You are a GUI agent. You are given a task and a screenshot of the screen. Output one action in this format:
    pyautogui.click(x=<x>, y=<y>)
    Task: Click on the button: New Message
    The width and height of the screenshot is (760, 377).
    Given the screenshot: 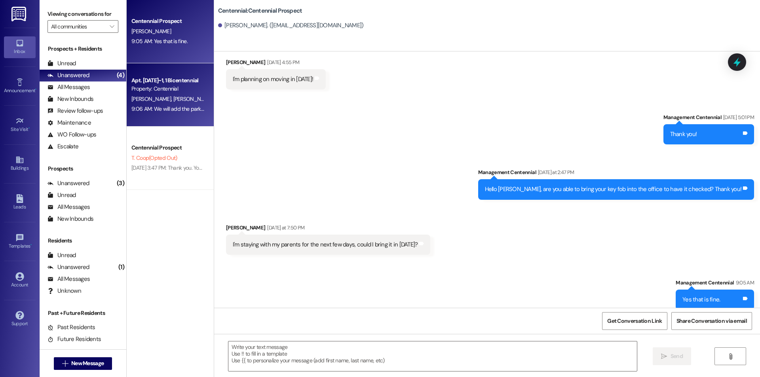 What is the action you would take?
    pyautogui.click(x=83, y=364)
    